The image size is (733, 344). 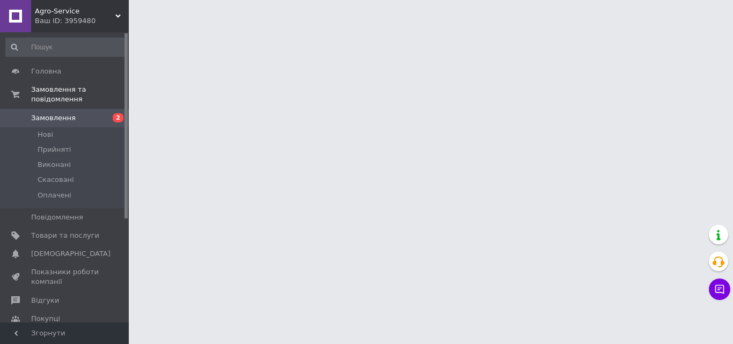 I want to click on span: Повідомлення, so click(x=57, y=217).